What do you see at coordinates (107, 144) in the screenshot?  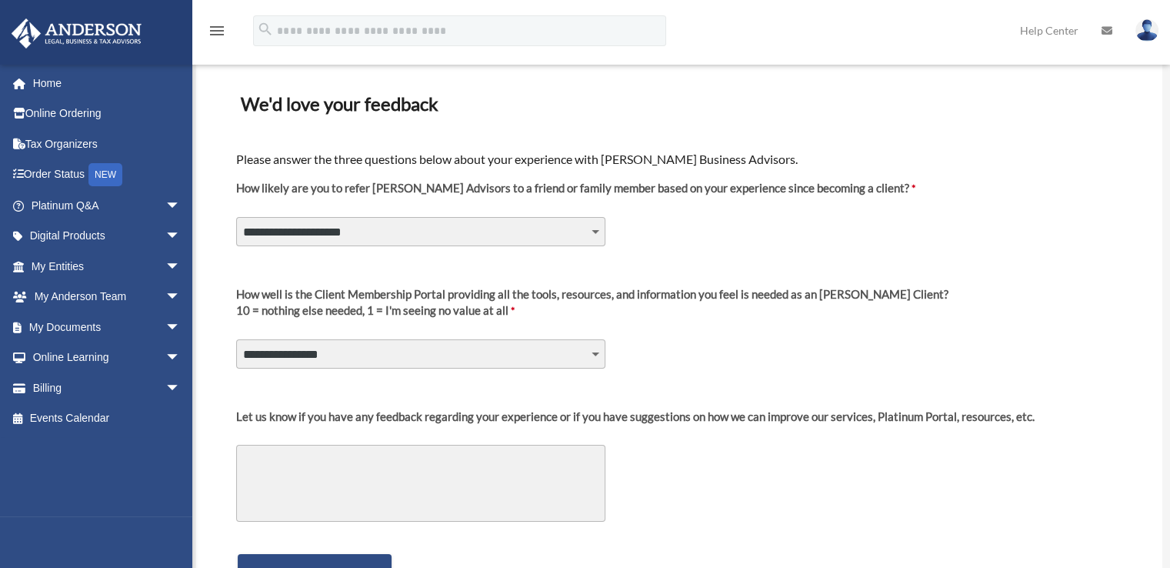 I see `a: Tax Organizers` at bounding box center [107, 144].